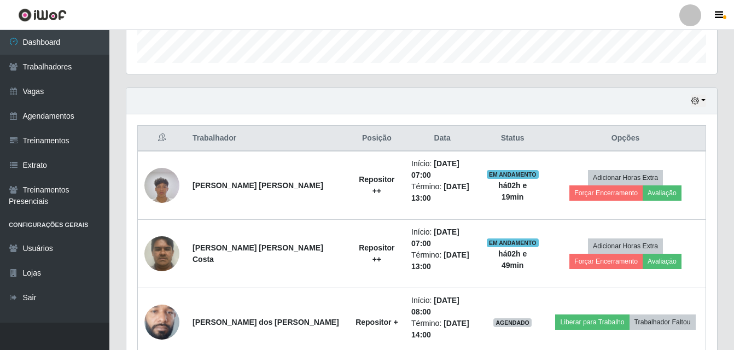  I want to click on th: Data, so click(442, 138).